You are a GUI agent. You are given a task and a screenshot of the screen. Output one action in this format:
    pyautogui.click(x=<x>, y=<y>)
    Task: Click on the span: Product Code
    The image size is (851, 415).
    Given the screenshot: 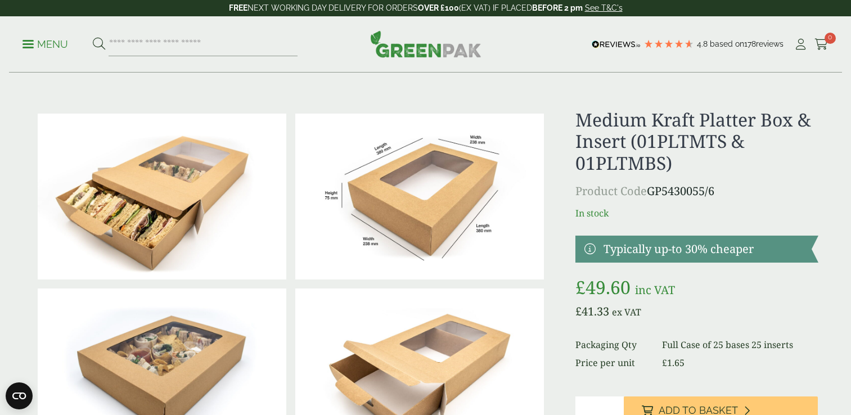 What is the action you would take?
    pyautogui.click(x=611, y=191)
    